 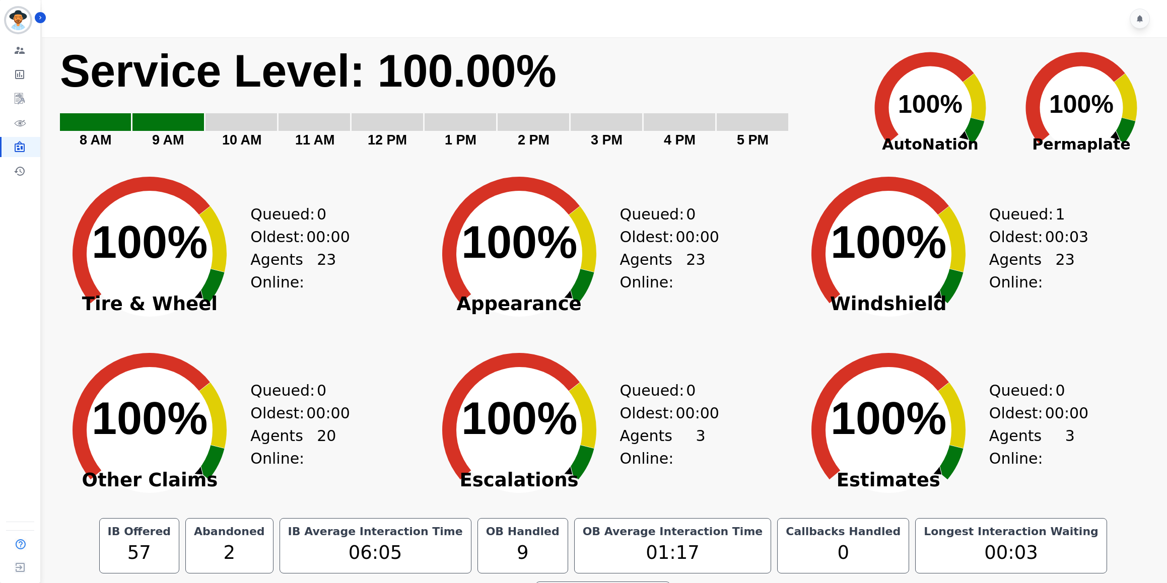 I want to click on text: 11 AM, so click(x=315, y=140).